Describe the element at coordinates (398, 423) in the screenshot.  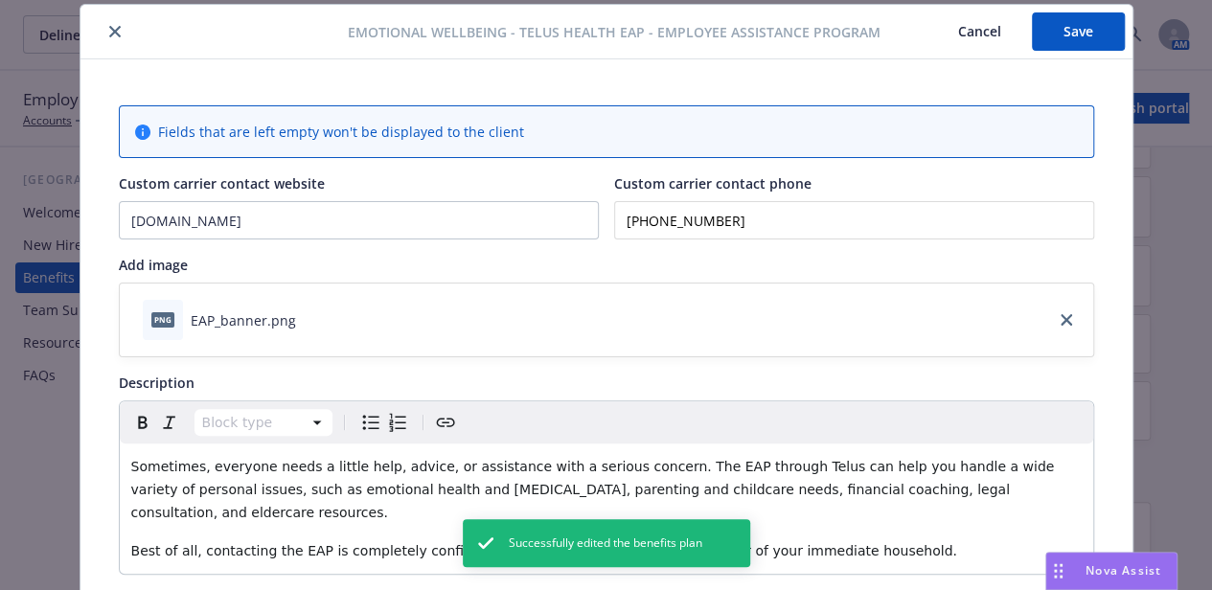
I see `button: Numbered list` at that location.